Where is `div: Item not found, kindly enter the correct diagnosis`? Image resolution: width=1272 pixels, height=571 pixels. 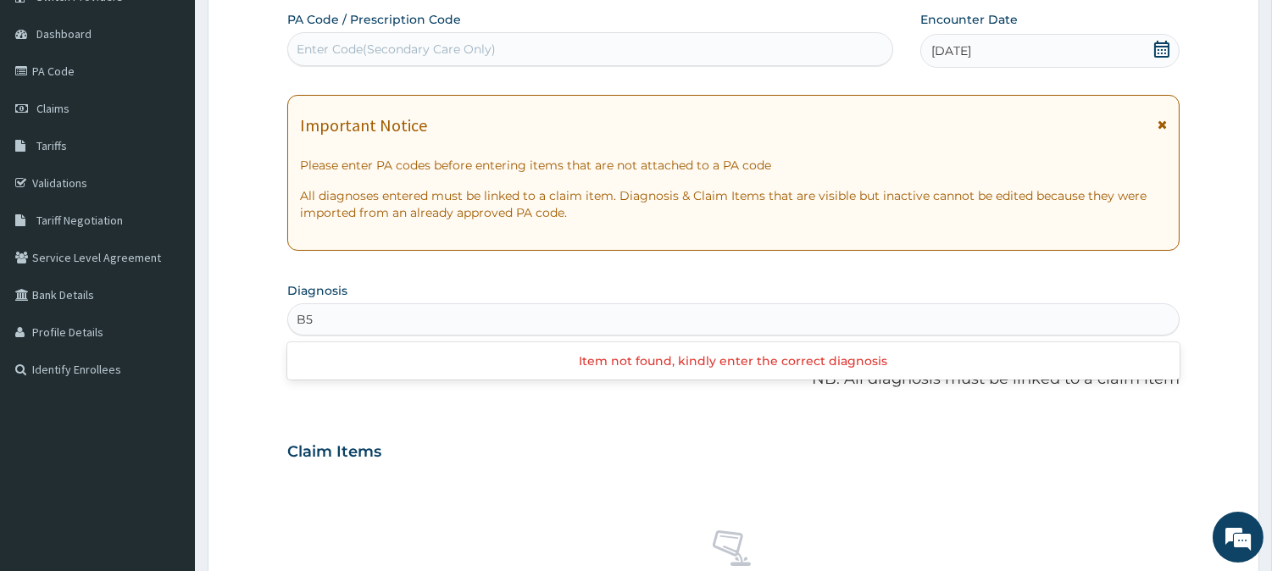 div: Item not found, kindly enter the correct diagnosis is located at coordinates (733, 361).